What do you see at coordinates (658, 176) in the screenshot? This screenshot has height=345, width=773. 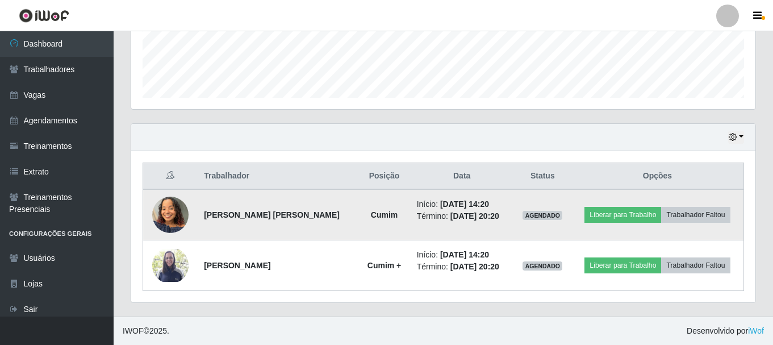 I see `th: Opções` at bounding box center [658, 176].